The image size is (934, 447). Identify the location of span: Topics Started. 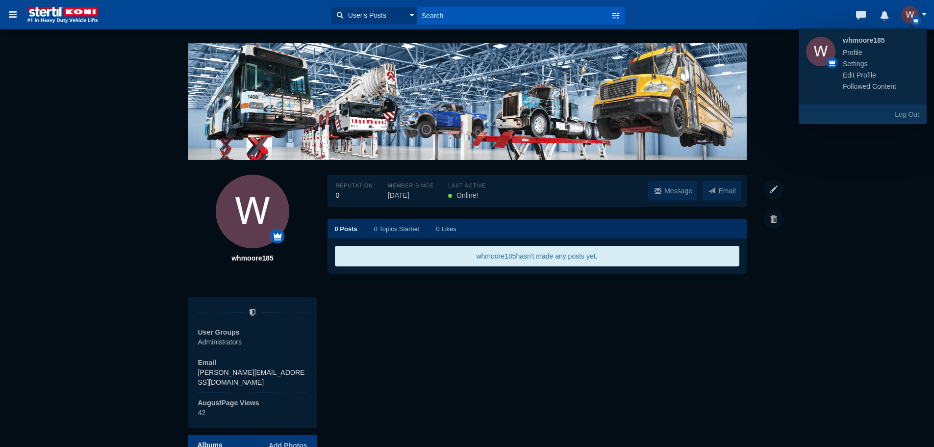
(399, 229).